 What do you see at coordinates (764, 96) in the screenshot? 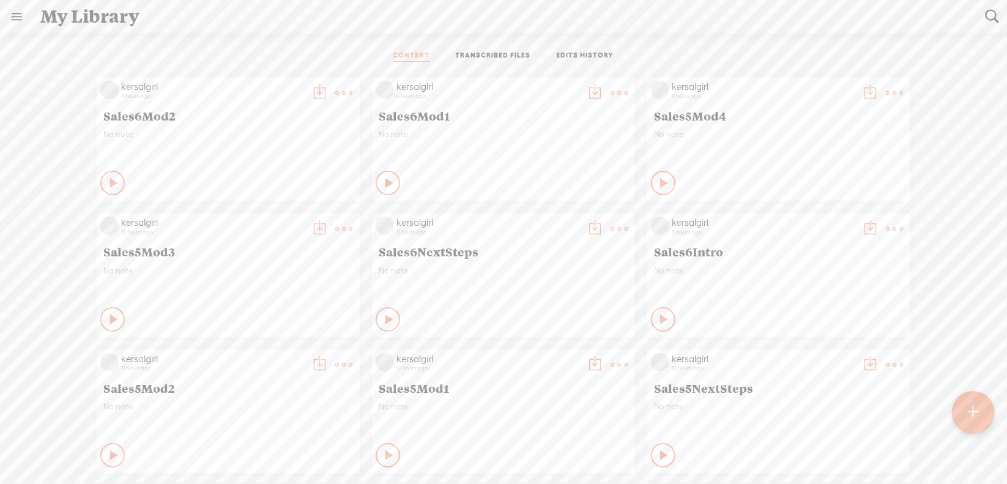
I see `div: 9 hours ago` at bounding box center [764, 96].